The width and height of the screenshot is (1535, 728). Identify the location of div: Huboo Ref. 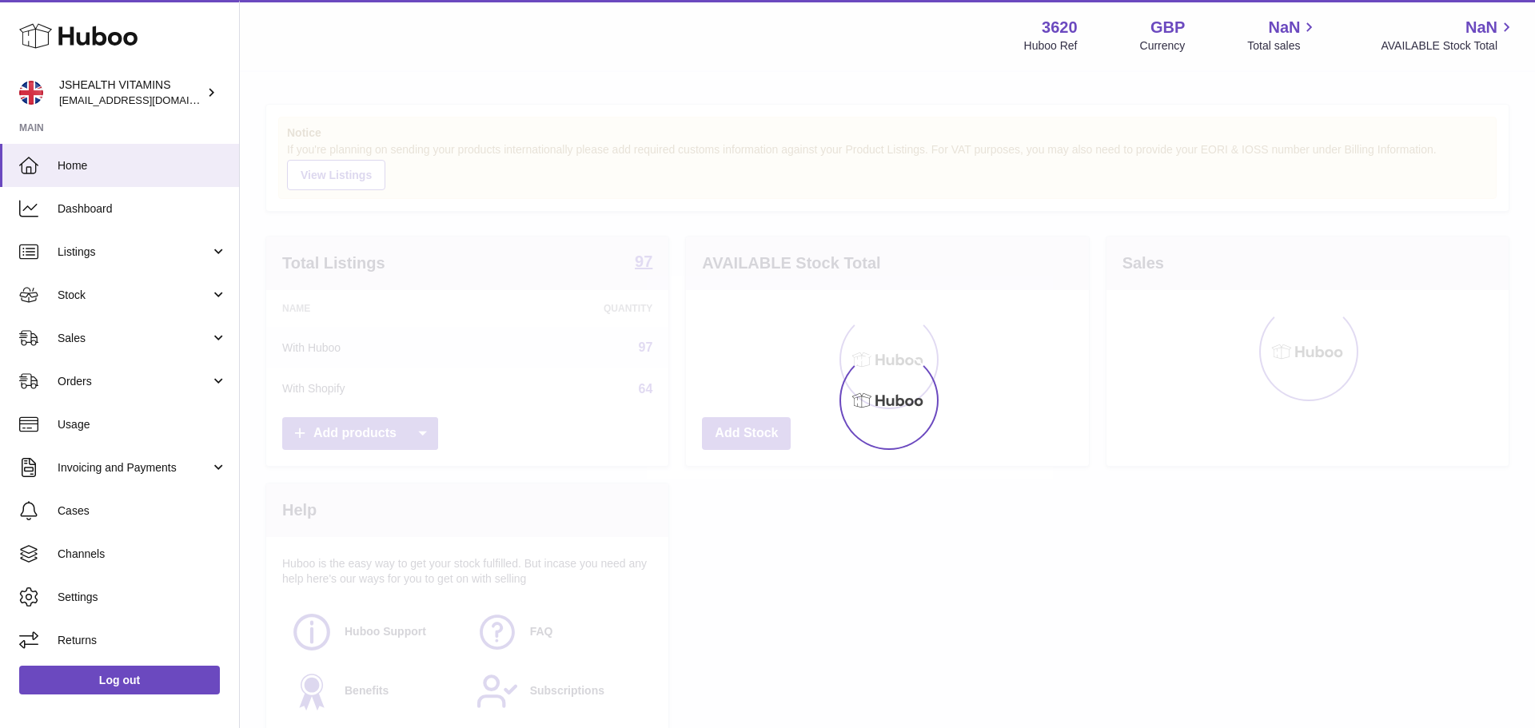
(1050, 46).